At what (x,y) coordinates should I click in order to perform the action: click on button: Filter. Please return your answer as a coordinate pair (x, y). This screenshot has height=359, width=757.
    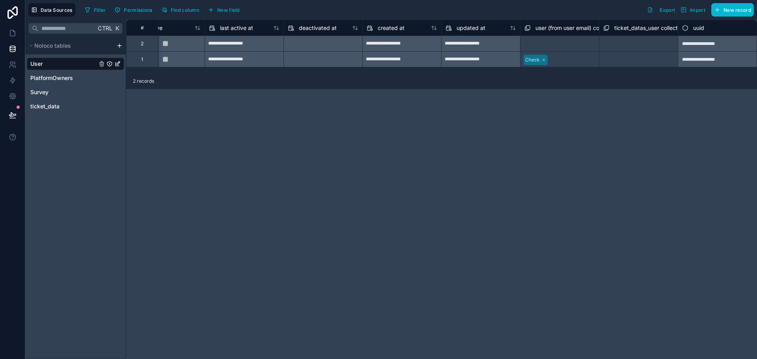
    Looking at the image, I should click on (95, 10).